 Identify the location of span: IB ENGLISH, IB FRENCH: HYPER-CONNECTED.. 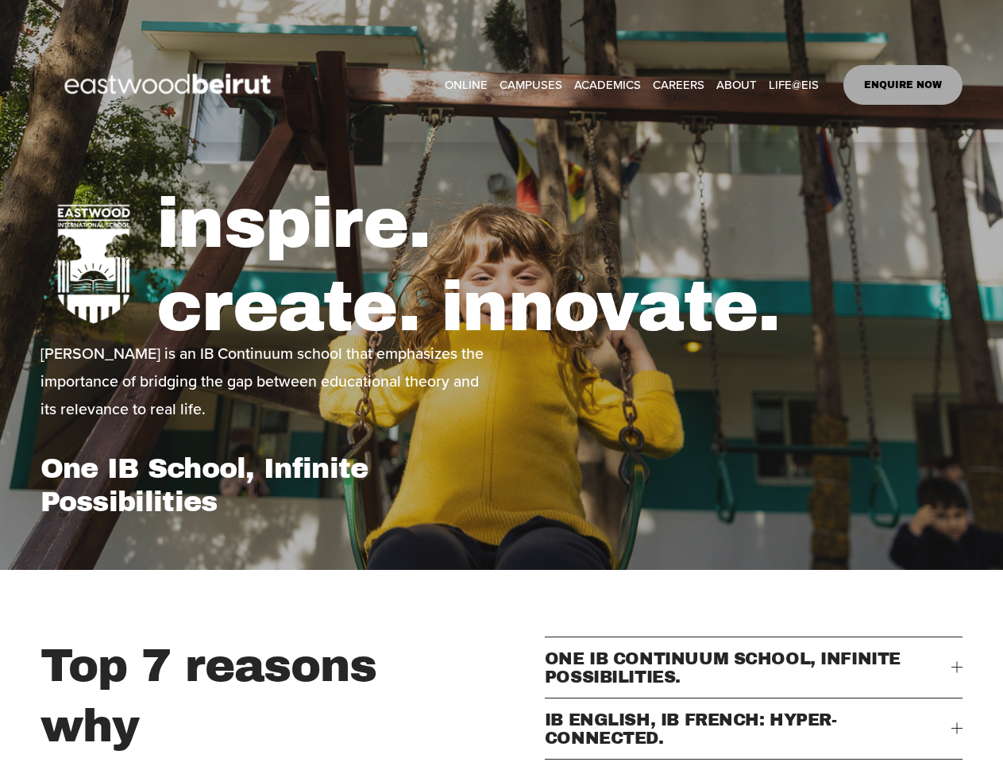
(748, 729).